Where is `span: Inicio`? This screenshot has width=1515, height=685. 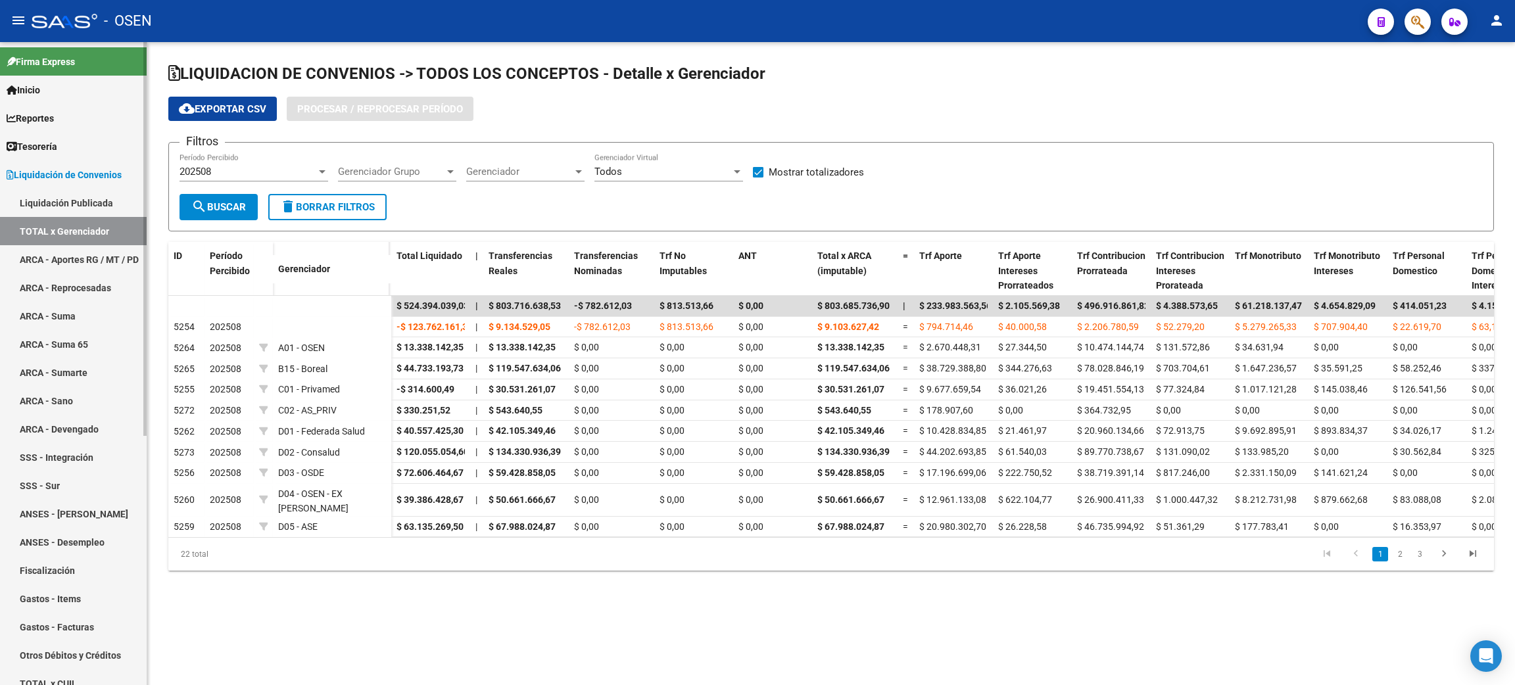 span: Inicio is located at coordinates (23, 90).